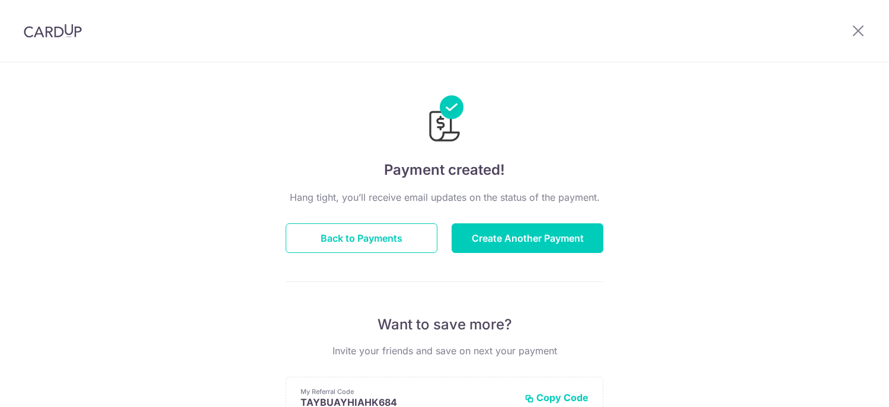 This screenshot has width=889, height=407. I want to click on p: Hang tight, you’ll receive email updates on the status of the payment., so click(445, 197).